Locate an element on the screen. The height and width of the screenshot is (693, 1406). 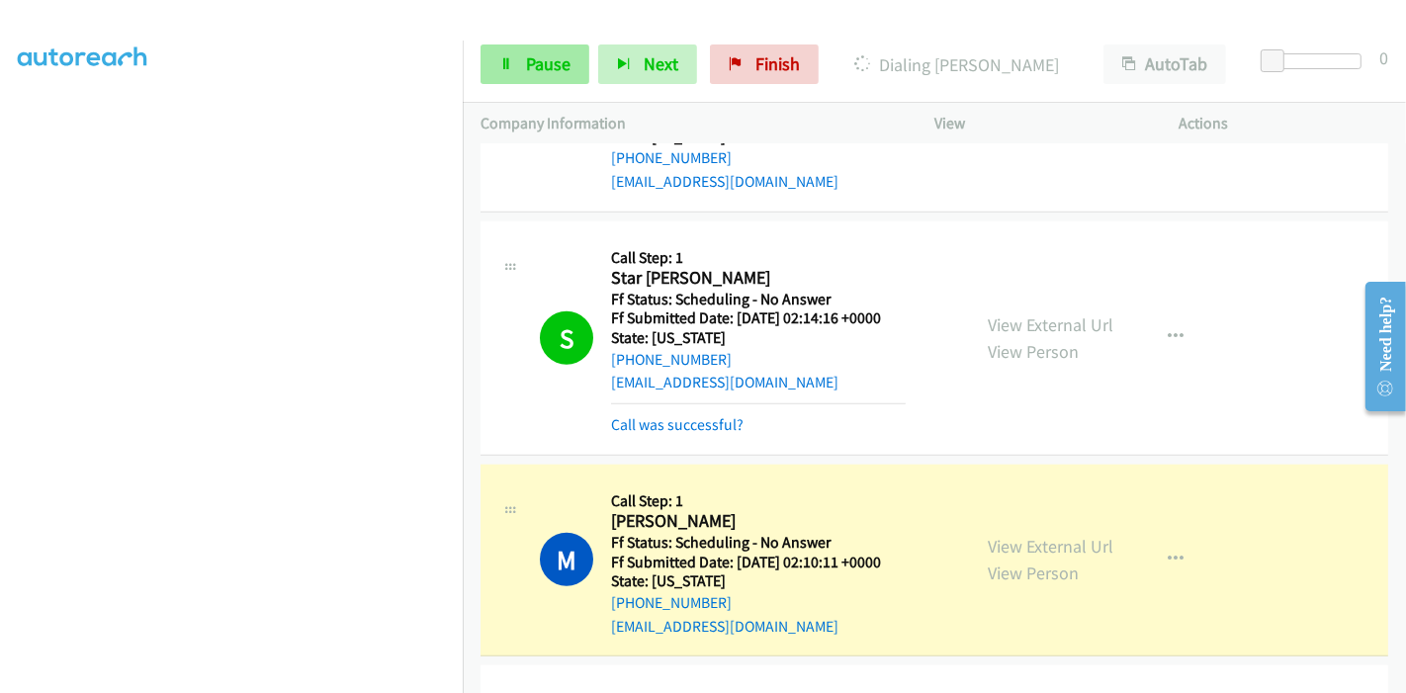
div: Open Resource Center is located at coordinates (36, 78).